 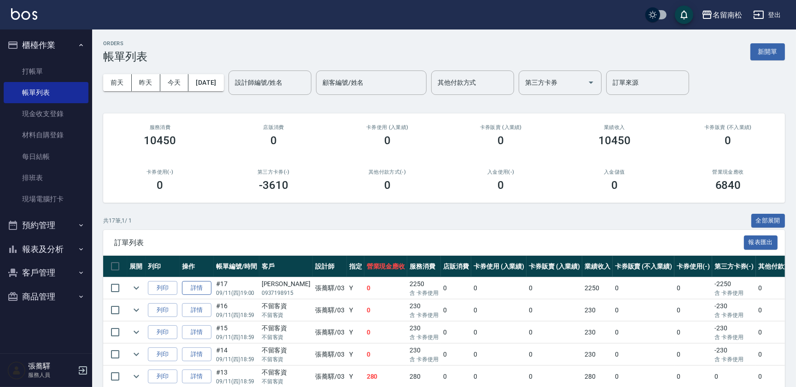 I want to click on th: 設計師, so click(x=330, y=266).